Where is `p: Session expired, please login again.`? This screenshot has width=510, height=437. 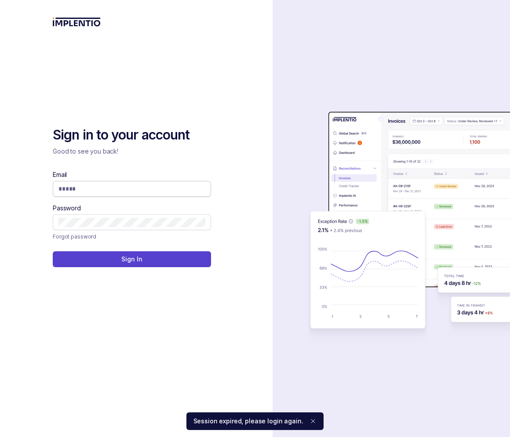
p: Session expired, please login again. is located at coordinates (249, 421).